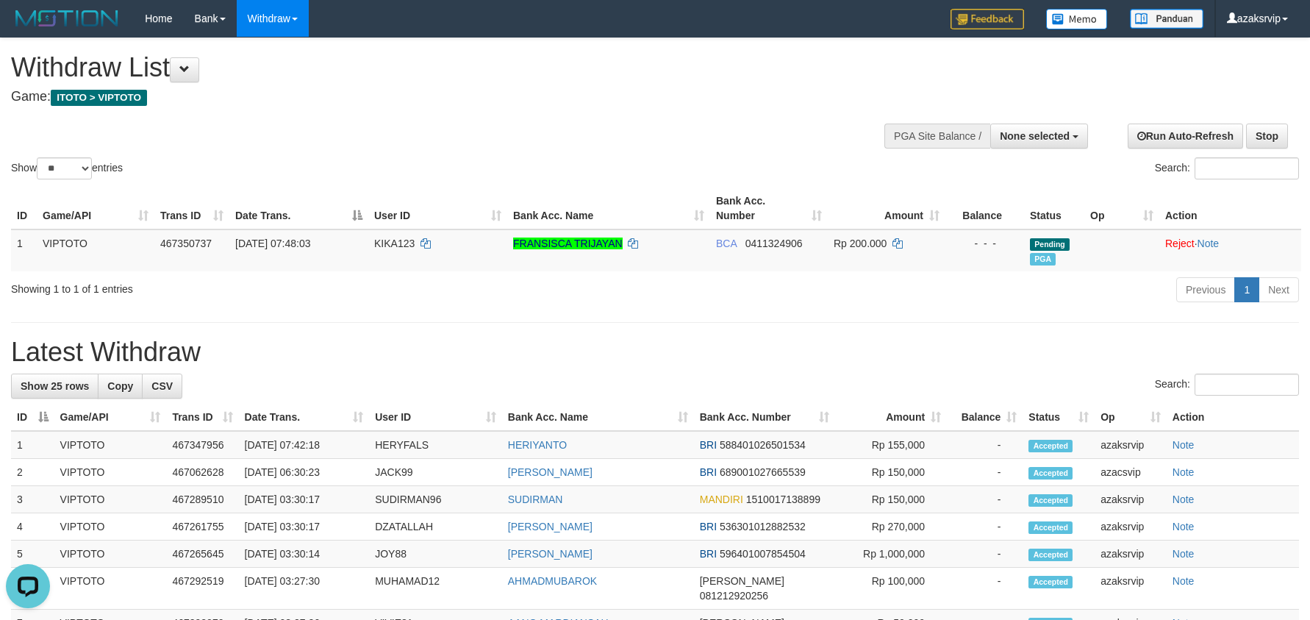 The image size is (1310, 620). What do you see at coordinates (162, 386) in the screenshot?
I see `a: CSV` at bounding box center [162, 386].